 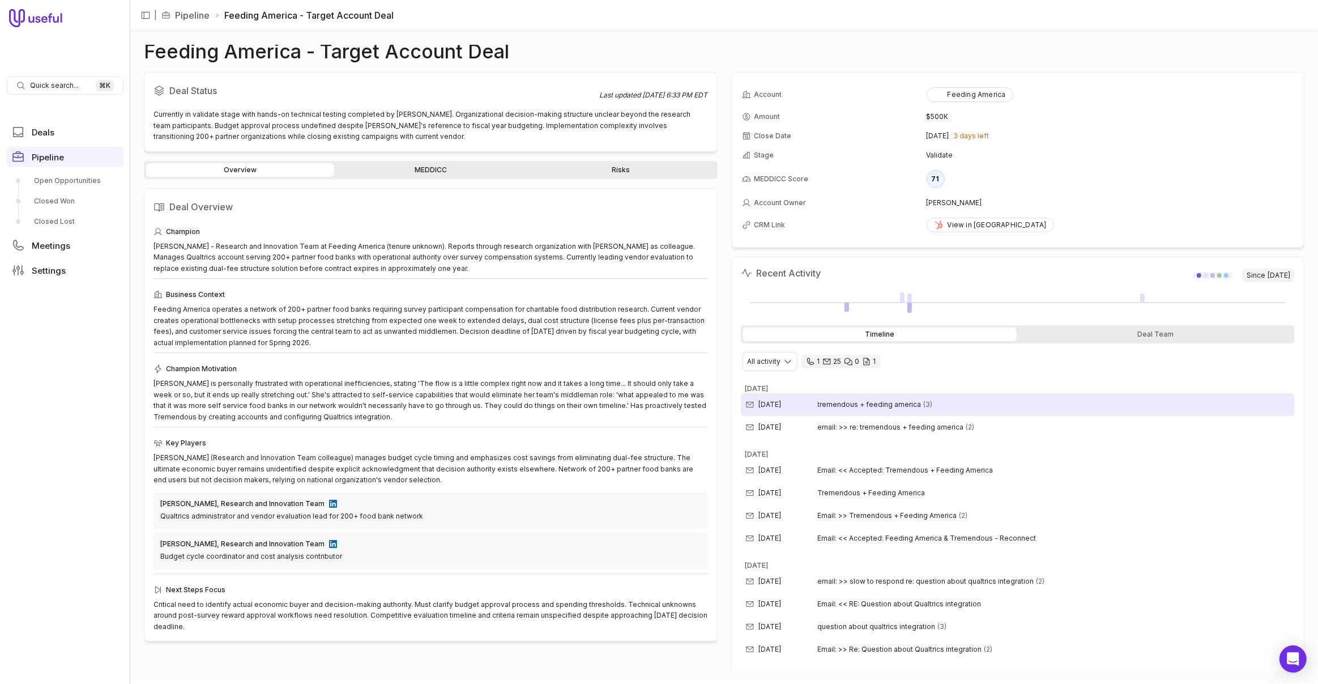 I want to click on span: Stage, so click(x=764, y=155).